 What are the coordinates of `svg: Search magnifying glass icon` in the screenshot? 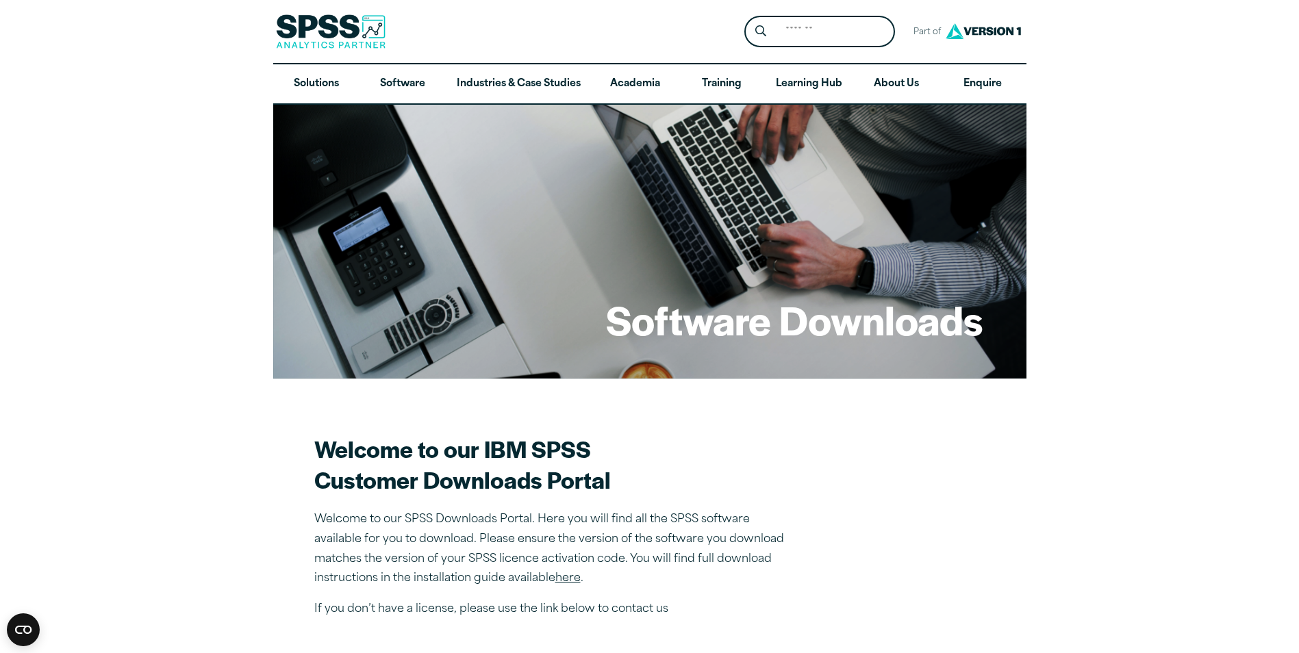 It's located at (761, 31).